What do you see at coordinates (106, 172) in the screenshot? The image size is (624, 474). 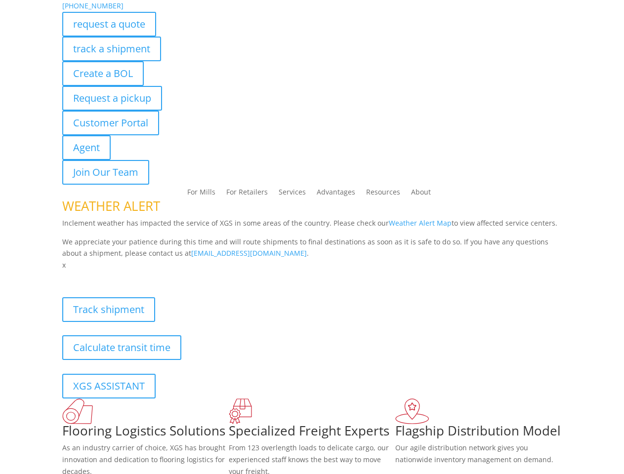 I see `a: Join Our Team` at bounding box center [106, 172].